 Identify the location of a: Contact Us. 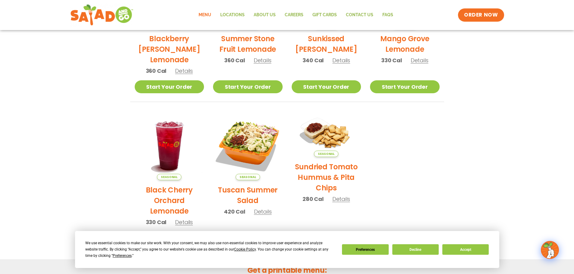
(359, 15).